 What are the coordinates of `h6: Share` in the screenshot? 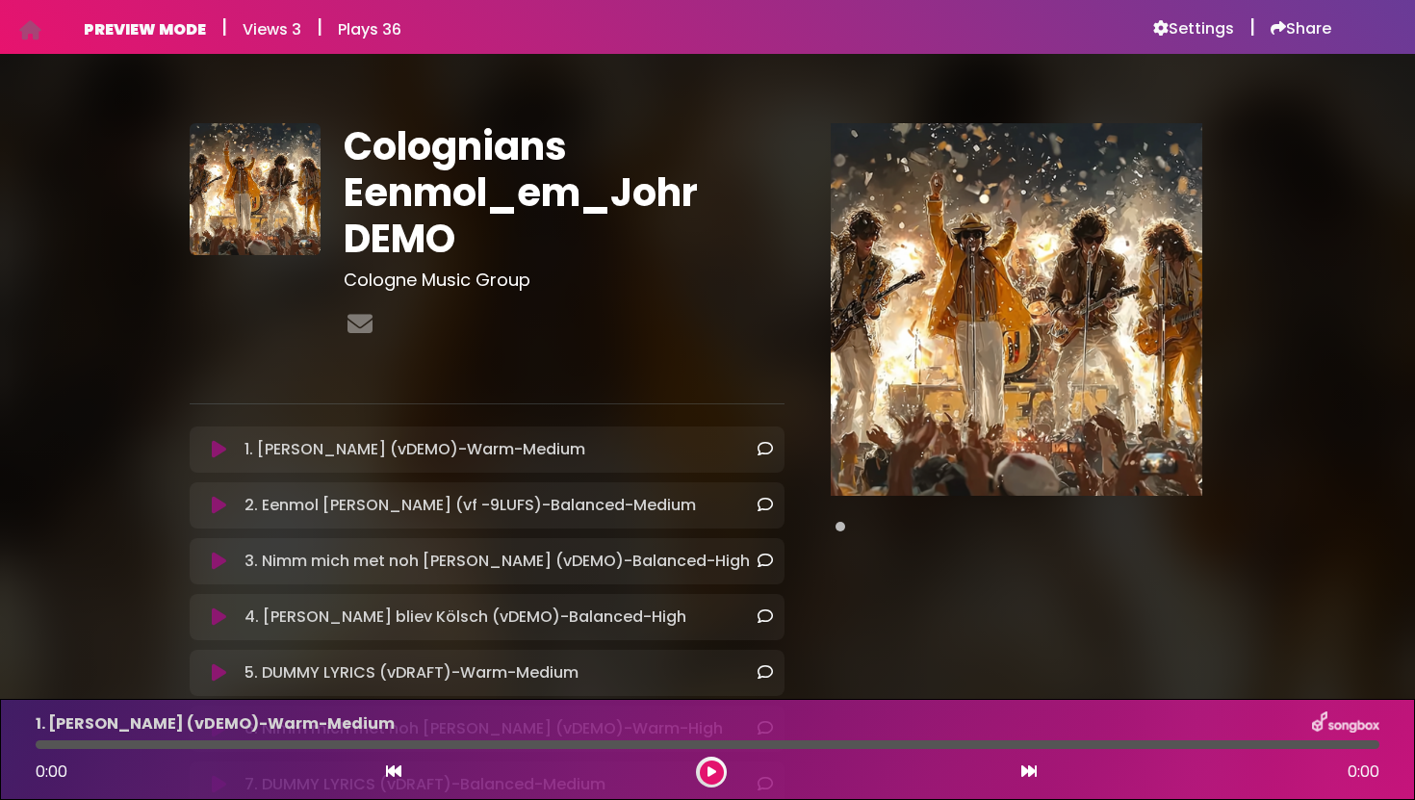 It's located at (1300, 29).